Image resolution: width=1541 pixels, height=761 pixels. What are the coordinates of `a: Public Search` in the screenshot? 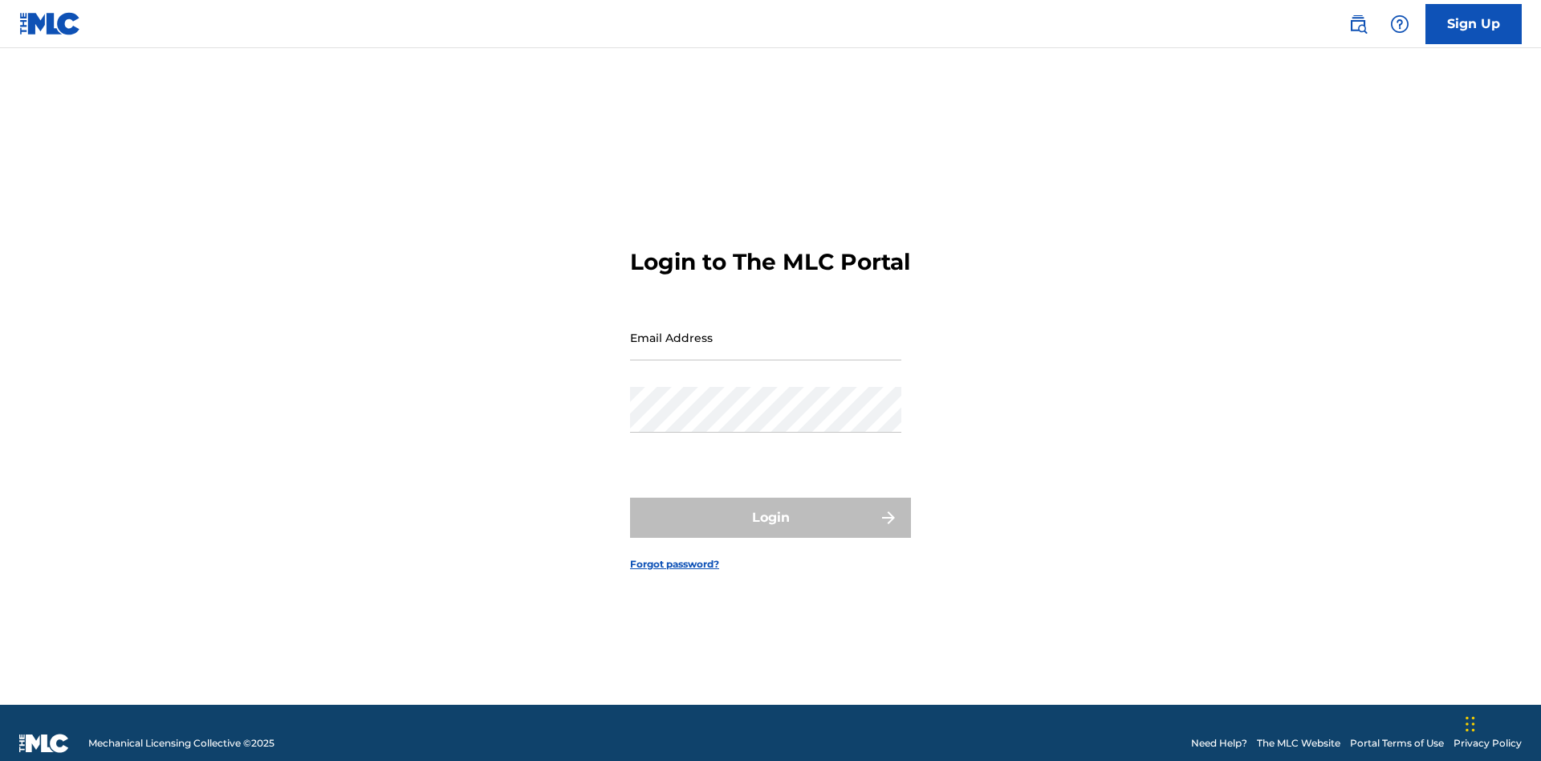 It's located at (1358, 24).